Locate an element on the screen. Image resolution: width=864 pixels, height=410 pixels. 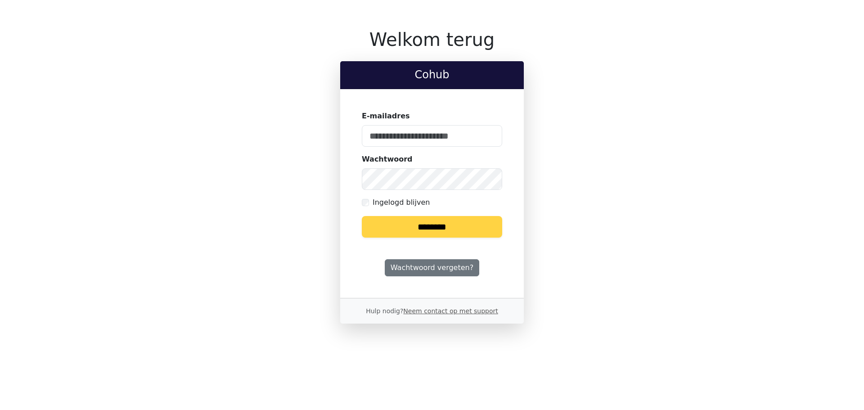
label: Ingelogd blijven is located at coordinates (401, 202).